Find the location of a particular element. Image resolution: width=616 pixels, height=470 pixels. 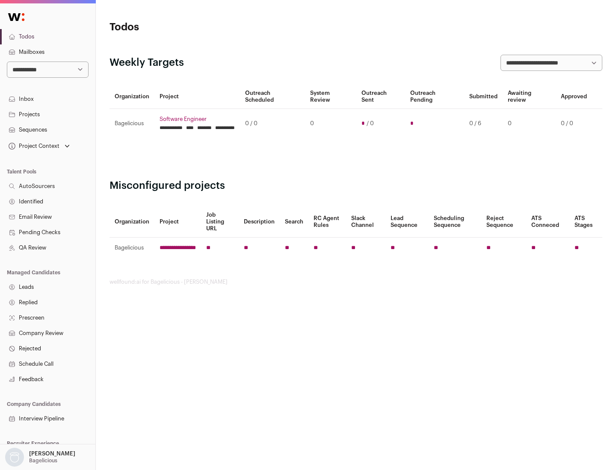

th: Submitted is located at coordinates (483, 97).